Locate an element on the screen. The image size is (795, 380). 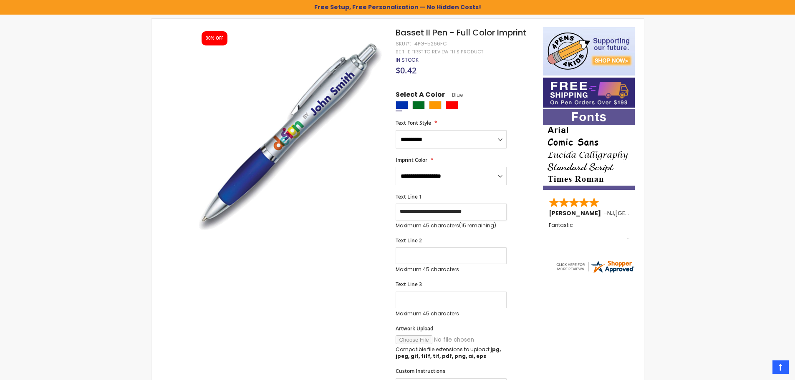
div: Availability is located at coordinates (407, 60).